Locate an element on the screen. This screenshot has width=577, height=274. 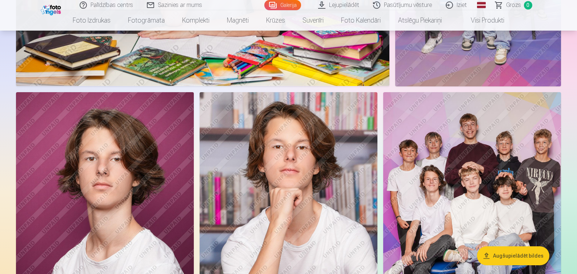
img: /fa1 is located at coordinates (52, 9).